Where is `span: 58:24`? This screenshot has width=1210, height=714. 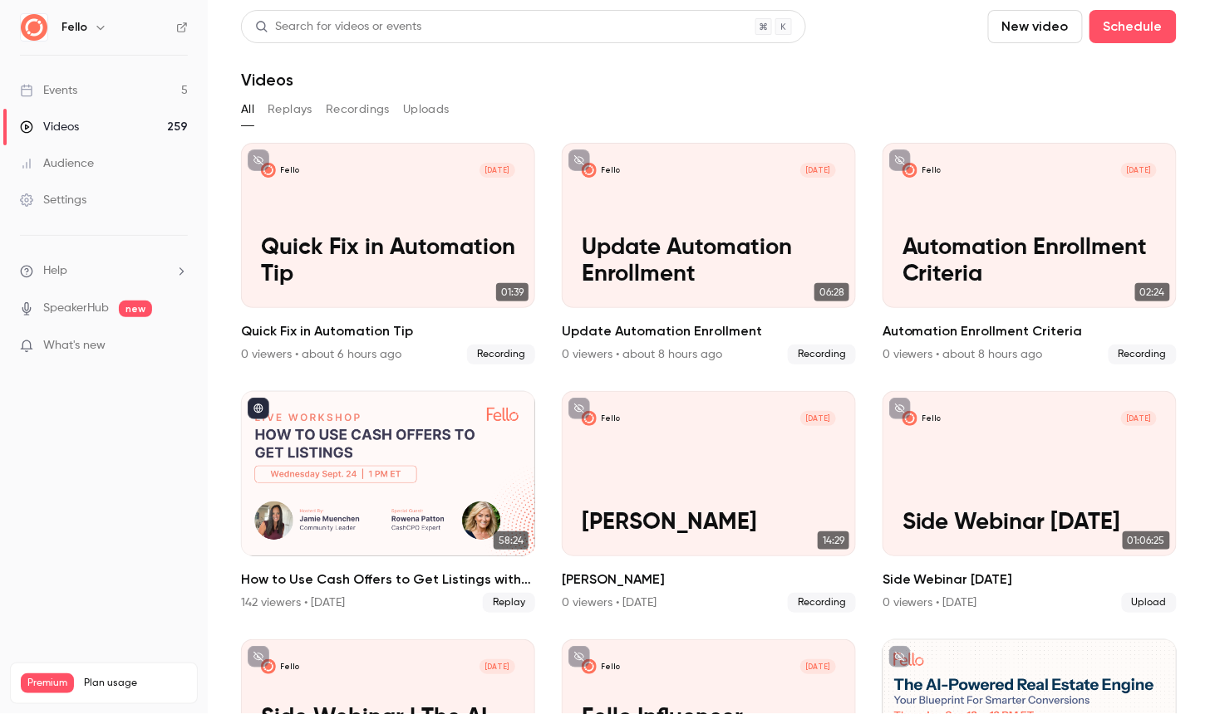 span: 58:24 is located at coordinates (511, 541).